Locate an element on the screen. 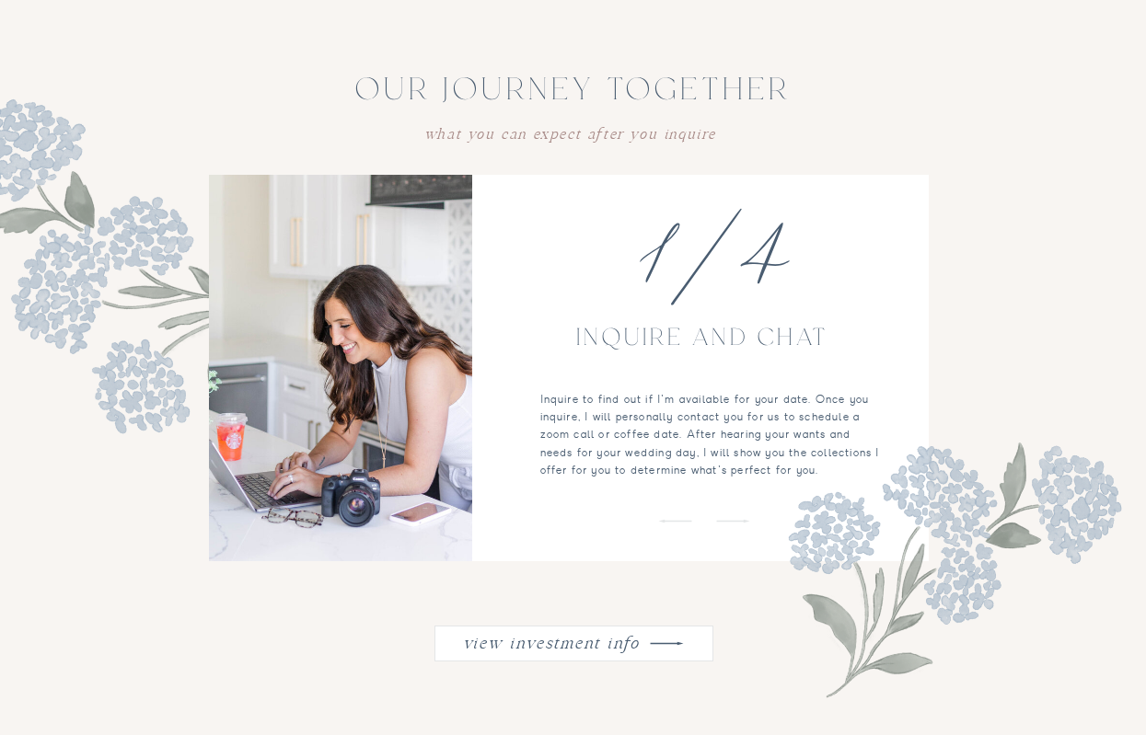 The image size is (1146, 735). a: view investment info is located at coordinates (551, 640).